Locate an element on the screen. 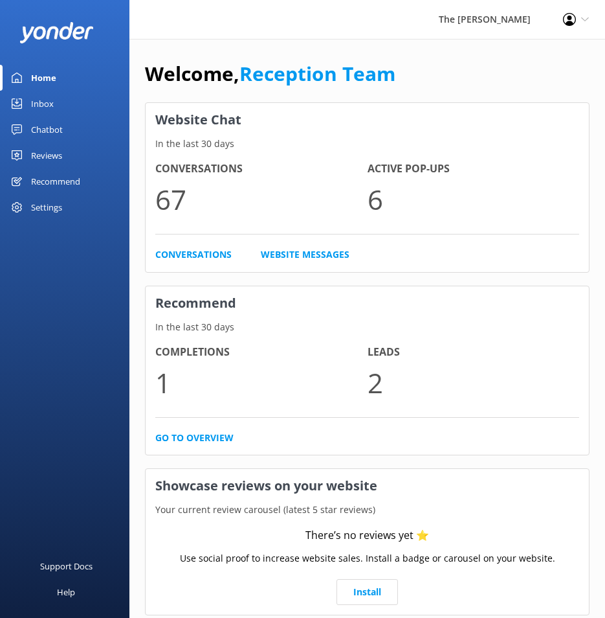  h4: Completions is located at coordinates (262, 352).